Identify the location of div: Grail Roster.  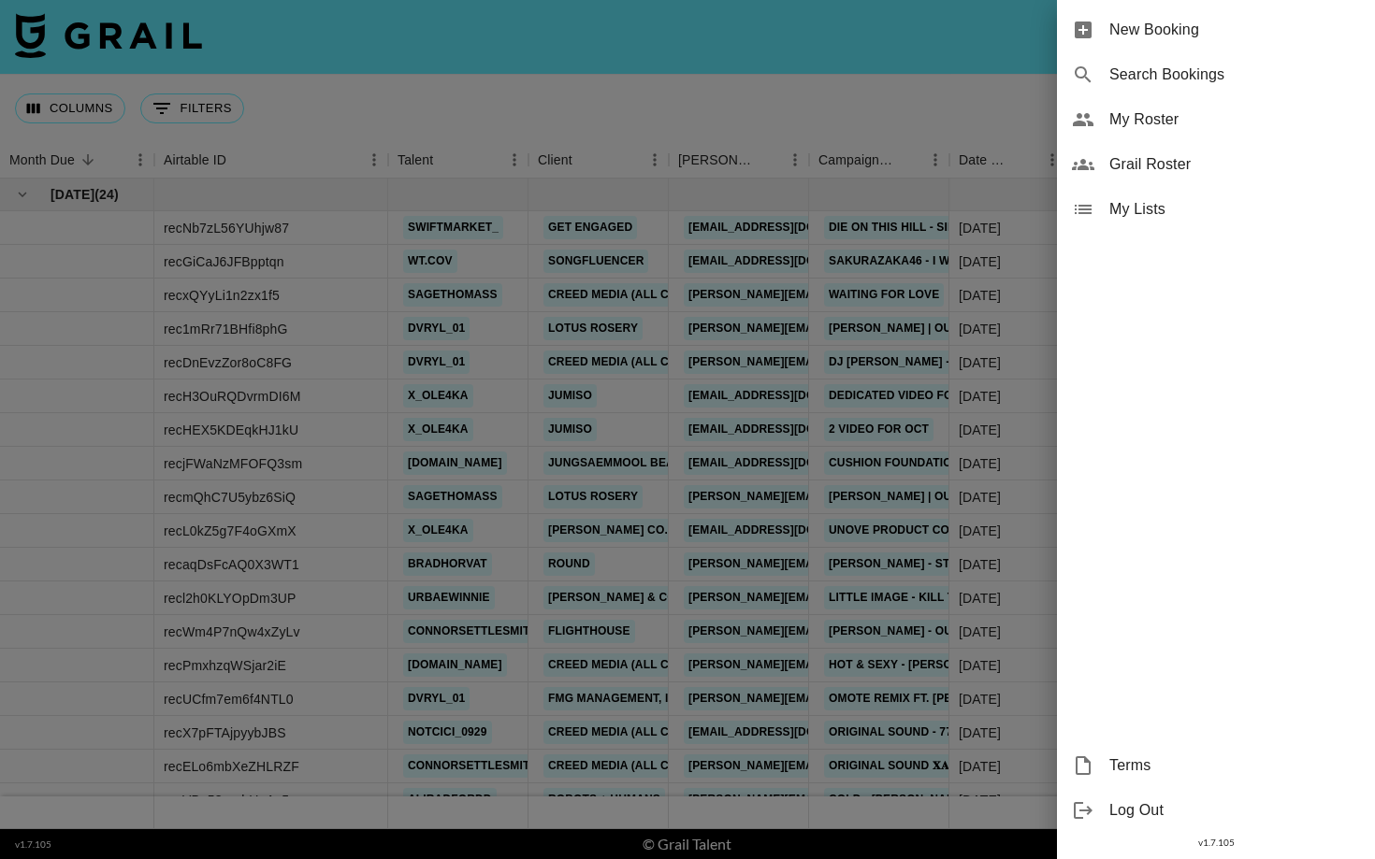
(1216, 165).